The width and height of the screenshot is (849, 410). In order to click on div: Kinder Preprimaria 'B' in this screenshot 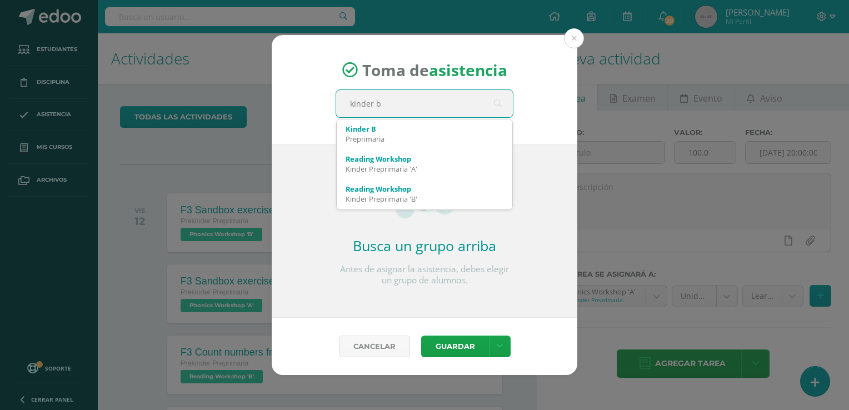, I will do `click(425, 199)`.